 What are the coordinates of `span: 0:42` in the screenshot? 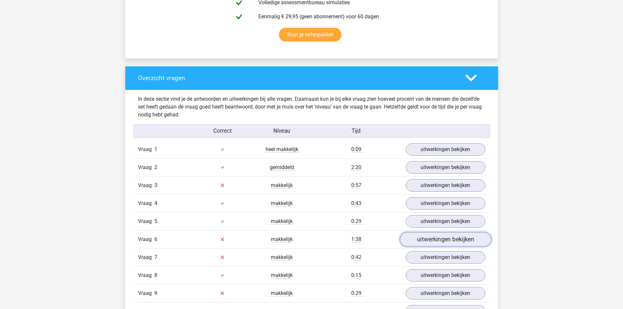 It's located at (356, 257).